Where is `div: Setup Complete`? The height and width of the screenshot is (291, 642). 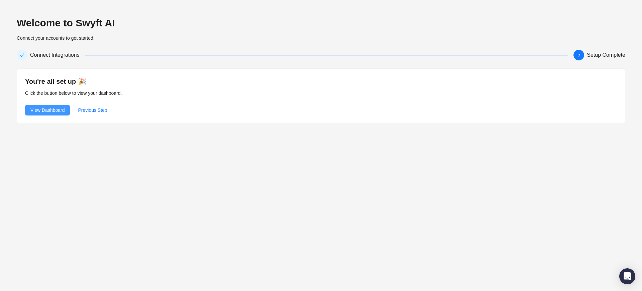 div: Setup Complete is located at coordinates (606, 55).